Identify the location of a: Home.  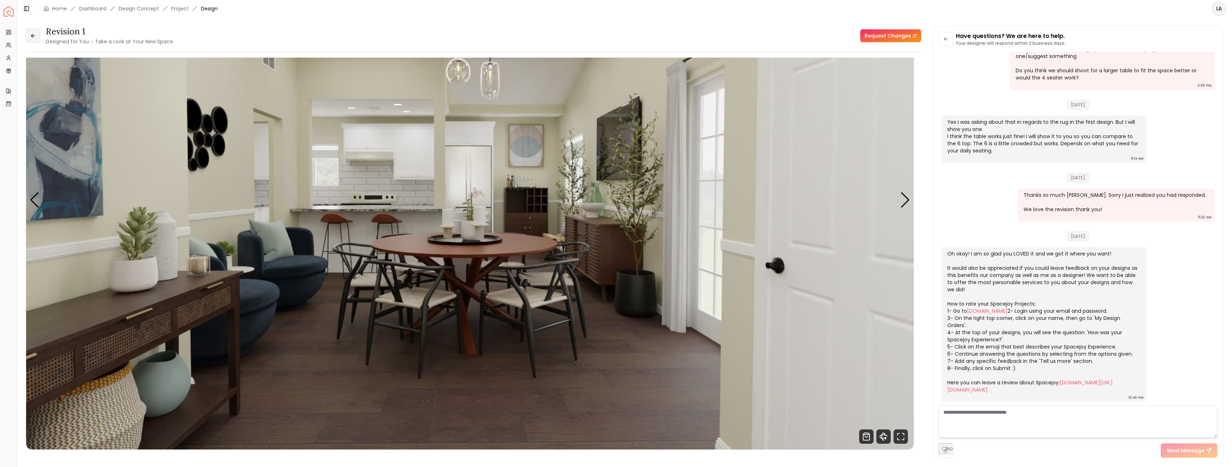
(59, 9).